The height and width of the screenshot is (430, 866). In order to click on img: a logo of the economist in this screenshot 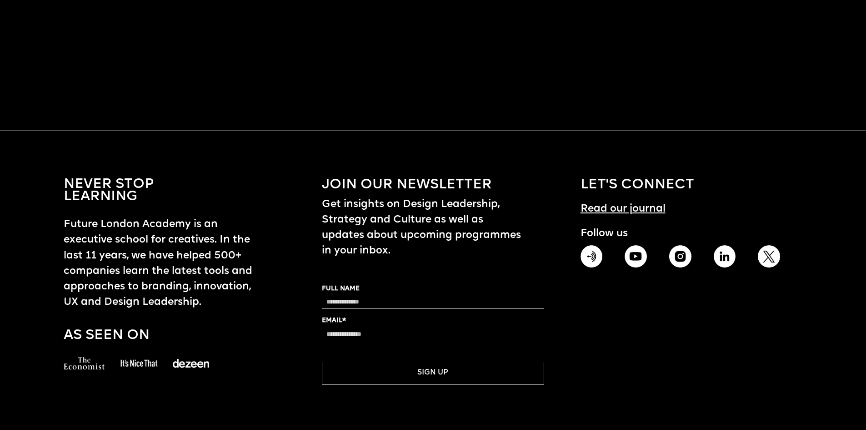, I will do `click(84, 363)`.